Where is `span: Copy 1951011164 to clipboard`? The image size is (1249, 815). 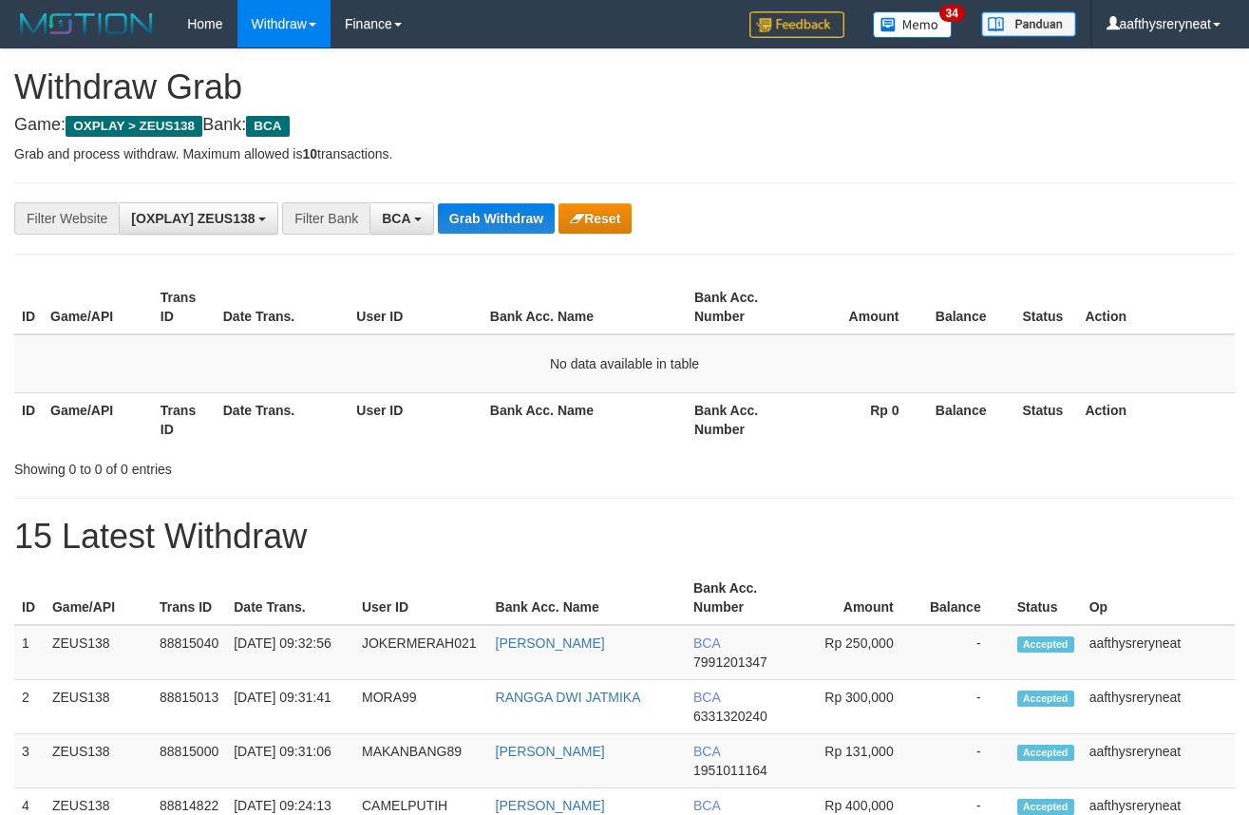 span: Copy 1951011164 to clipboard is located at coordinates (731, 770).